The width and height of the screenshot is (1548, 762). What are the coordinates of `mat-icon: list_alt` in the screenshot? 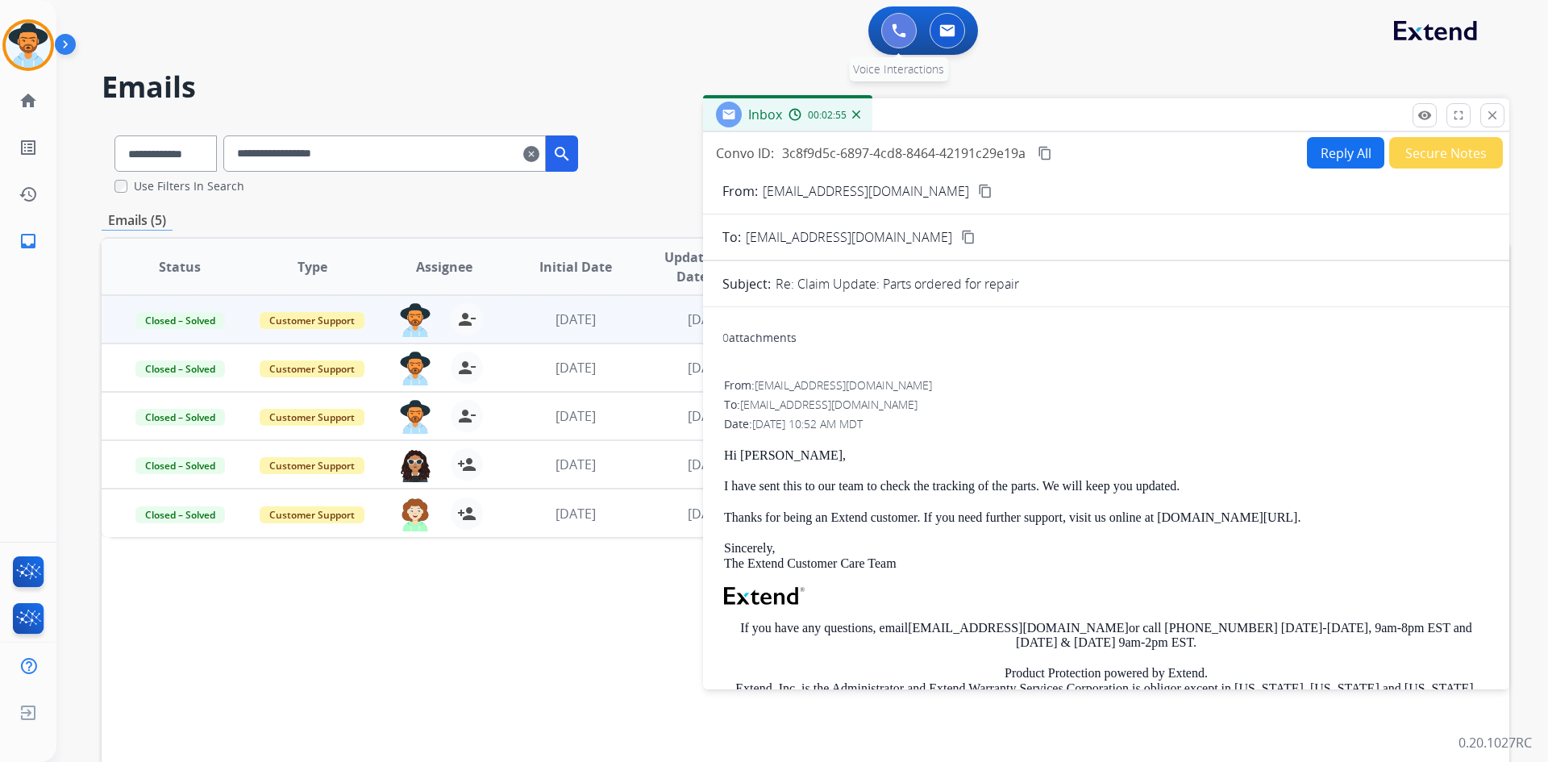 It's located at (28, 148).